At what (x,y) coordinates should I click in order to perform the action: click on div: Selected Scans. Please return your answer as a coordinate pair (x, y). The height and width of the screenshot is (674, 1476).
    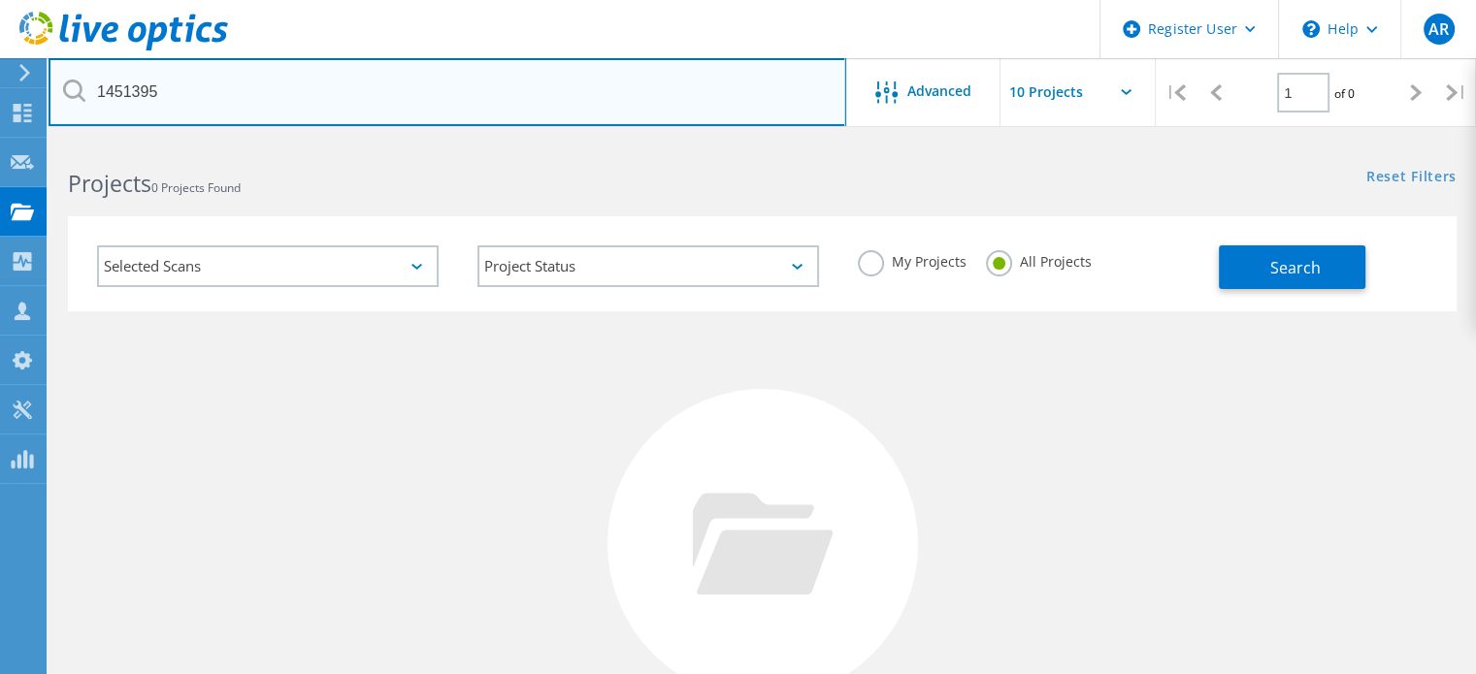
    Looking at the image, I should click on (268, 266).